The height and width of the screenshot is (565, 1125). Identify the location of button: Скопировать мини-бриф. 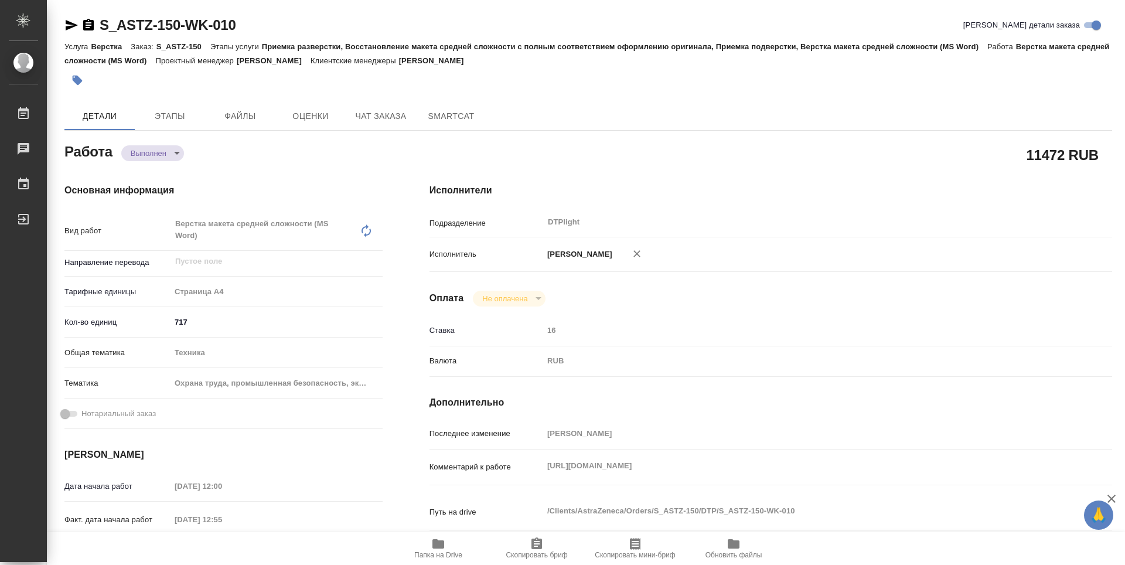
(635, 549).